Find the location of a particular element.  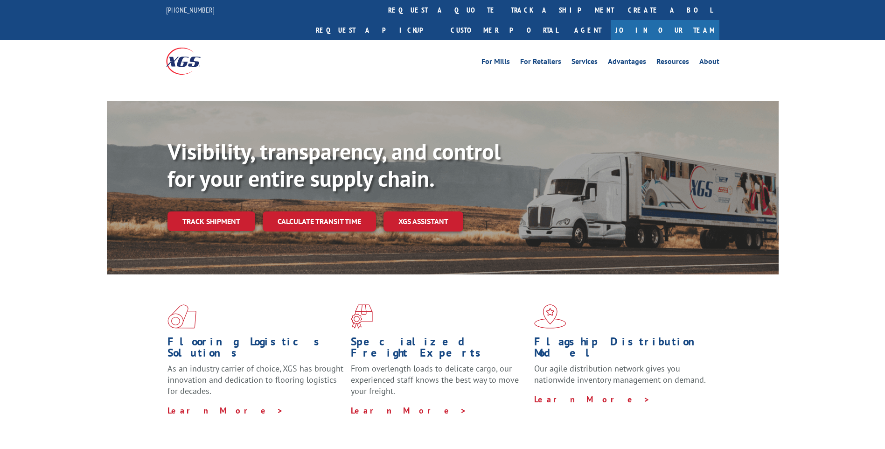

img: xgs-icon-total-supply-chain-intelligence-red is located at coordinates (182, 316).